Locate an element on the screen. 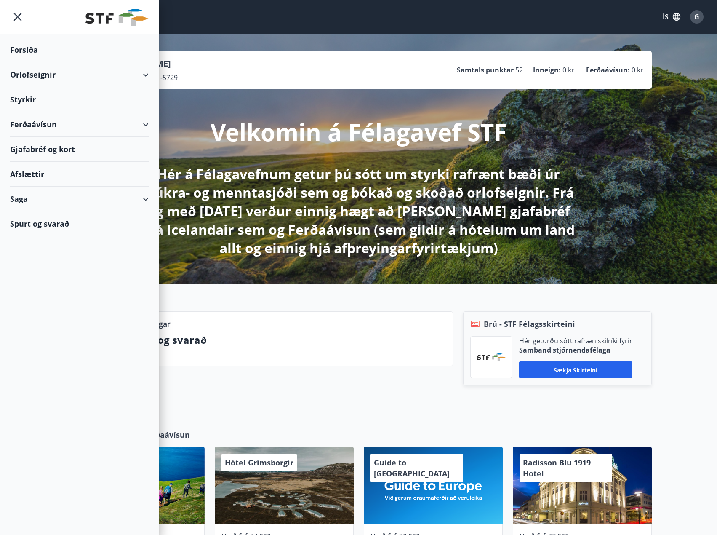  p: Hér á Félagavefnum getur þú sótt um styrki rafrænt bæði úr sjúkra- og menntasjóði sem og bókað og... is located at coordinates (359, 211).